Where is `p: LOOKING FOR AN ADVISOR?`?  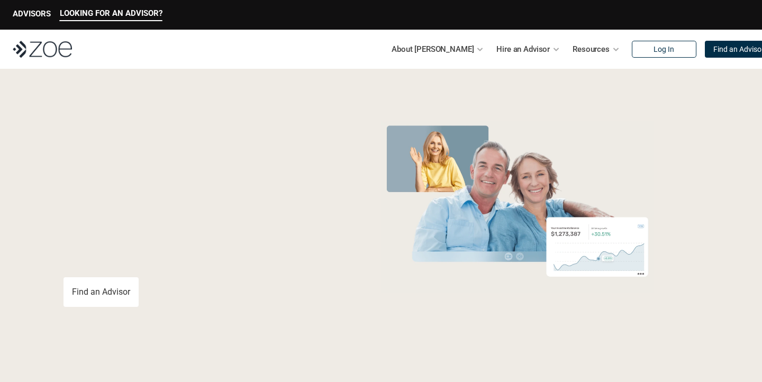 p: LOOKING FOR AN ADVISOR? is located at coordinates (111, 13).